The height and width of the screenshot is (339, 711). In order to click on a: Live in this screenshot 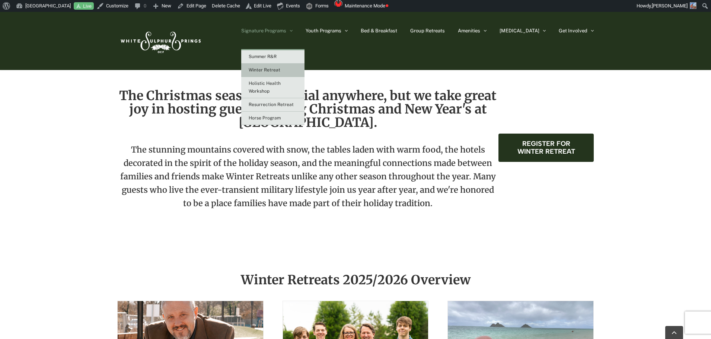, I will do `click(84, 6)`.